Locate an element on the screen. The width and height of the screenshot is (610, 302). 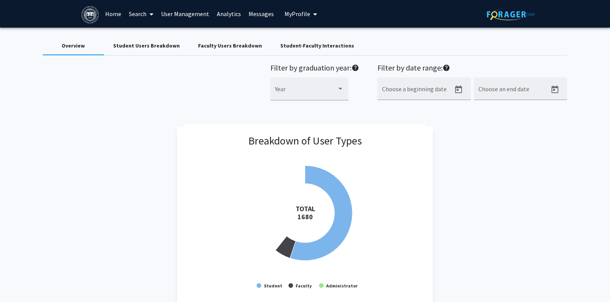
a: User Management is located at coordinates (185, 14).